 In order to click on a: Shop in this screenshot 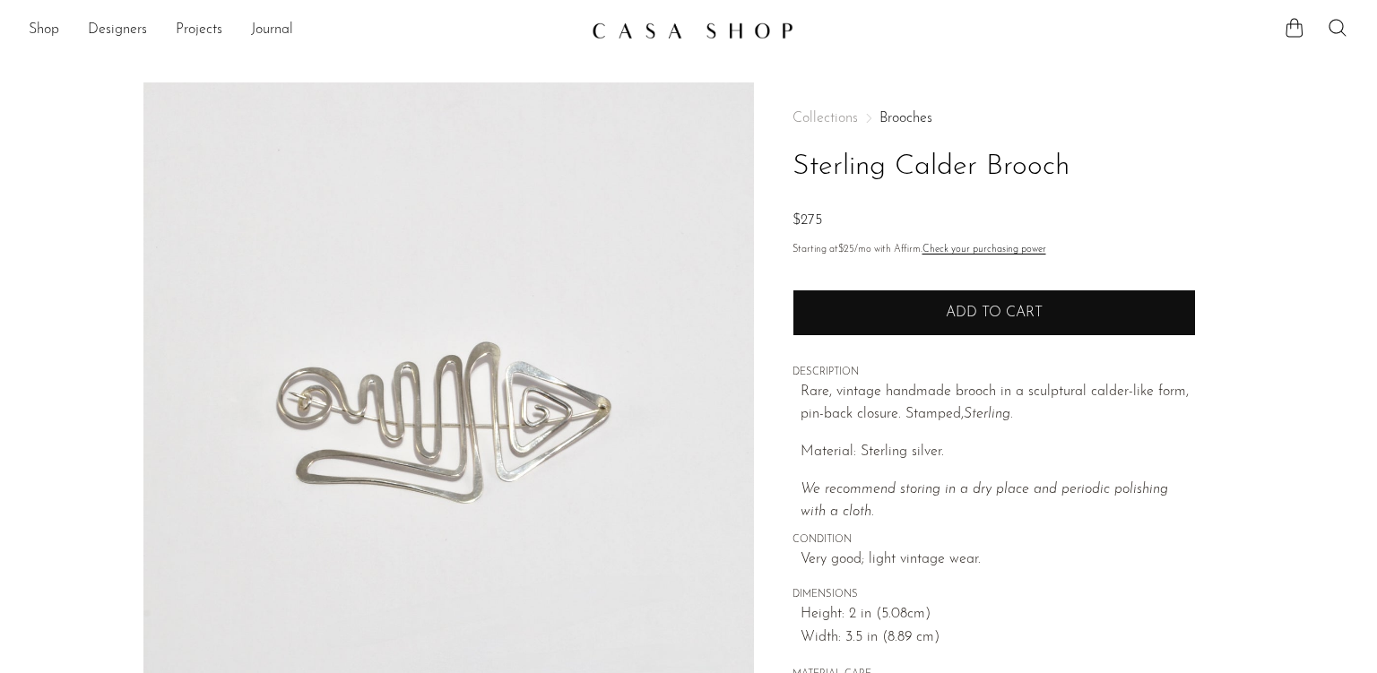, I will do `click(44, 30)`.